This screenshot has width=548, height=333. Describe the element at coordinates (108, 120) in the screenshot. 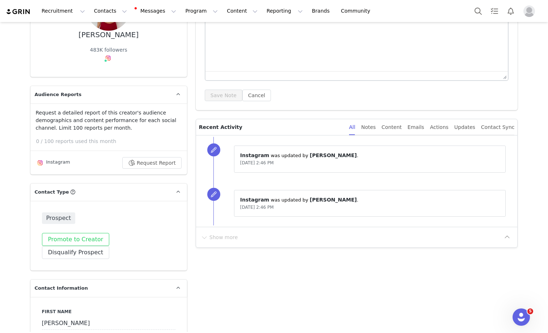

I see `p: Request a detailed report of this creator's audience demographics and content performance for eac...` at that location.